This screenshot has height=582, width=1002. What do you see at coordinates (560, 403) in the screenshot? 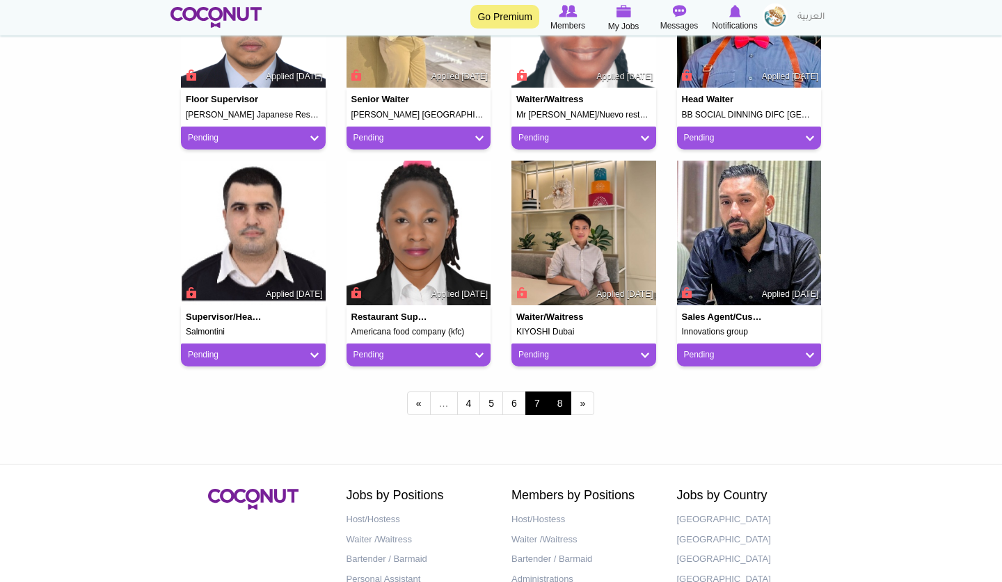
I see `a: 8` at bounding box center [560, 403].